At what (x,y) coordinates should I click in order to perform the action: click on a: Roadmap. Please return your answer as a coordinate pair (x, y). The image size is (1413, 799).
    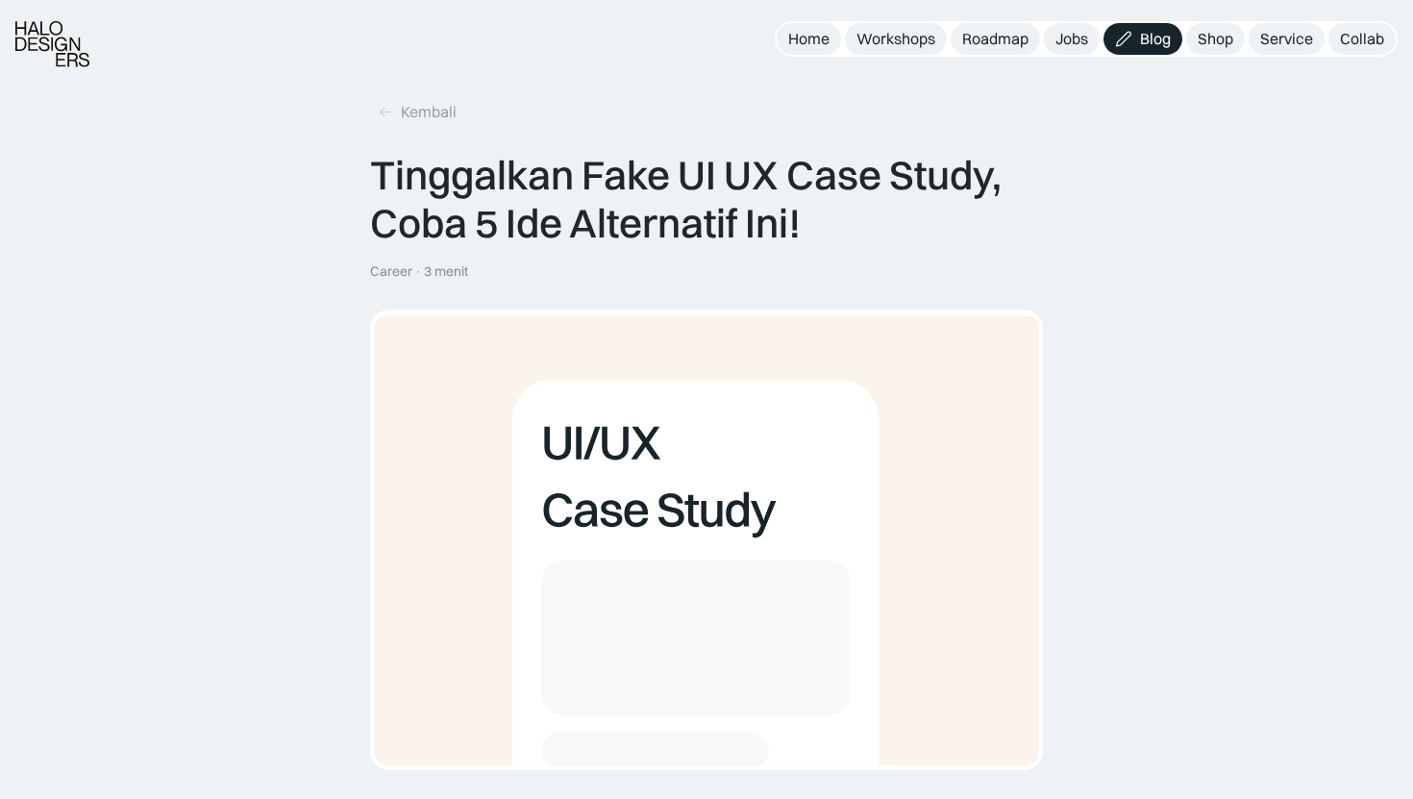
    Looking at the image, I should click on (995, 38).